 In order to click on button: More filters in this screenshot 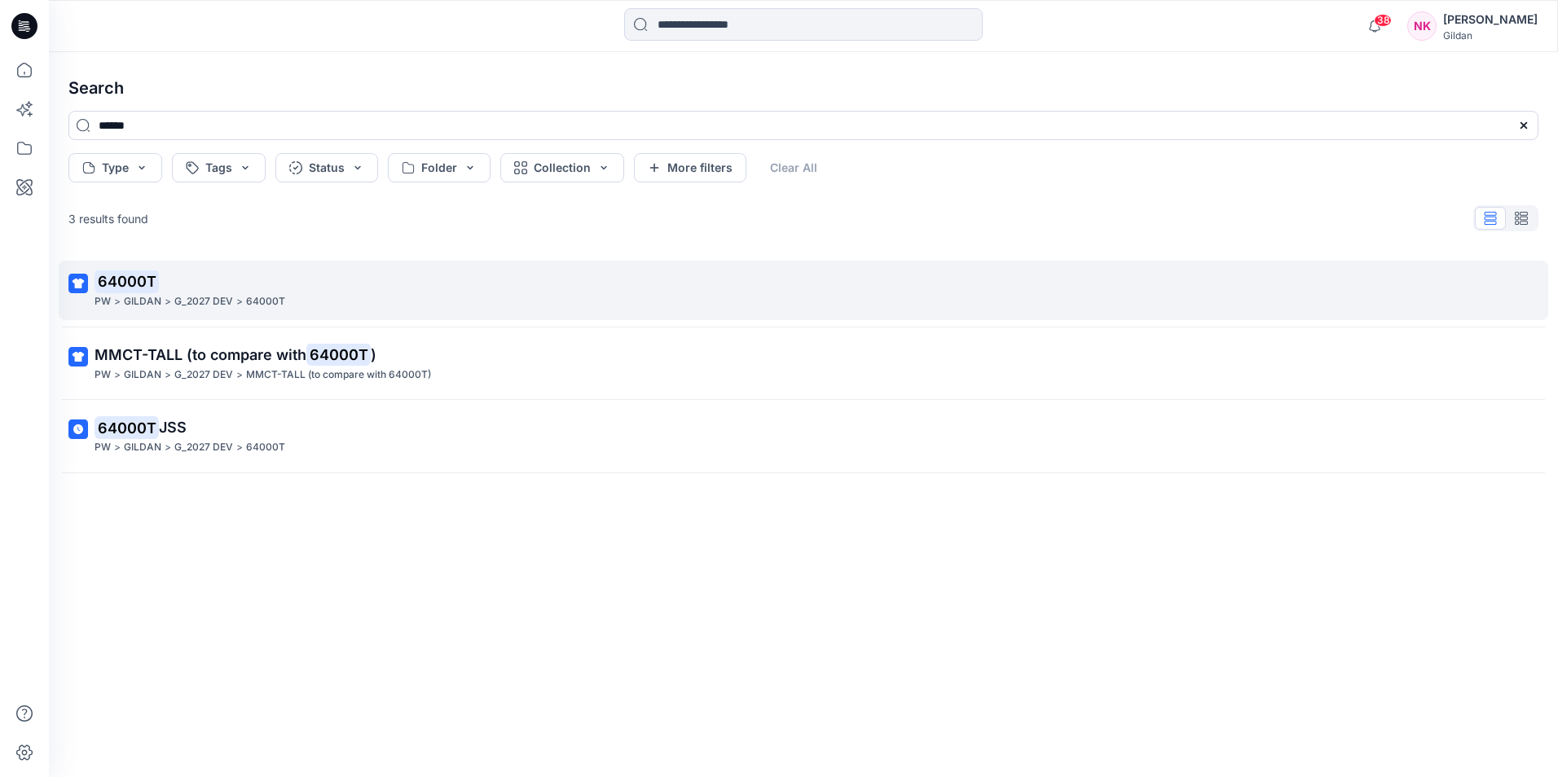, I will do `click(690, 168)`.